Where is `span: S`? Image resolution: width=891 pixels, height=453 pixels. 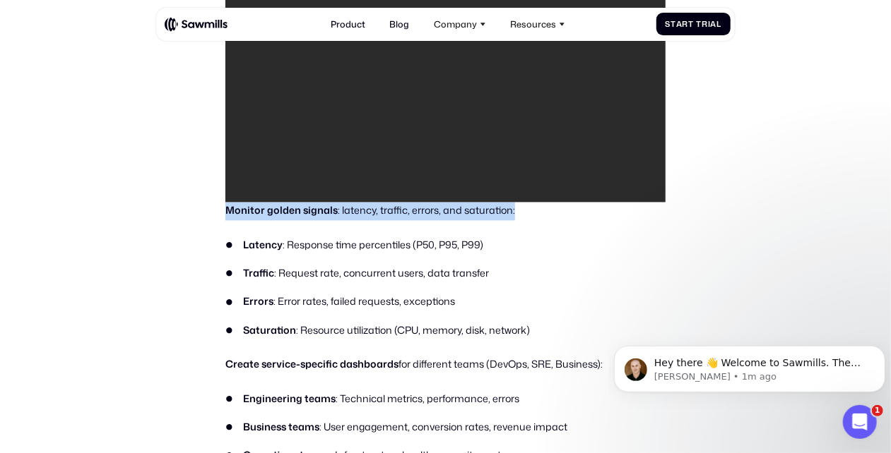 span: S is located at coordinates (667, 24).